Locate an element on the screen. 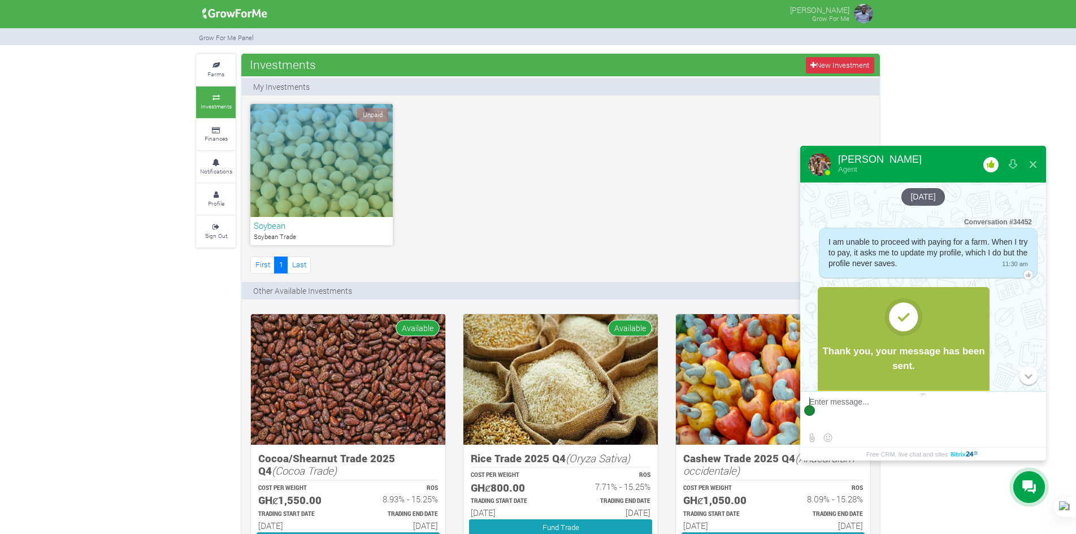  span: Unpaid is located at coordinates (373, 115).